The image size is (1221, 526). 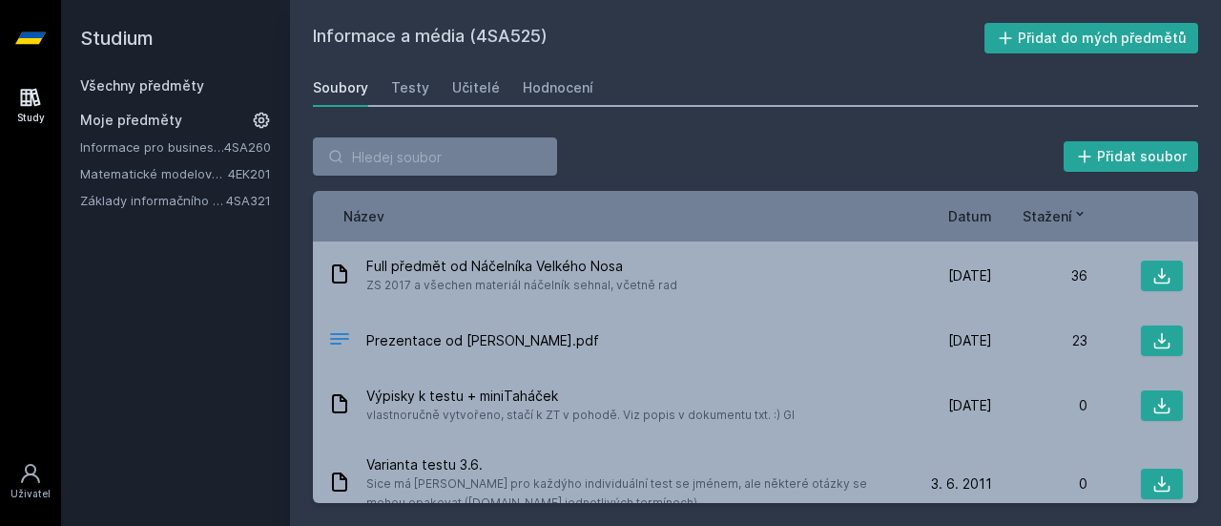 What do you see at coordinates (364, 216) in the screenshot?
I see `button: Název` at bounding box center [364, 216].